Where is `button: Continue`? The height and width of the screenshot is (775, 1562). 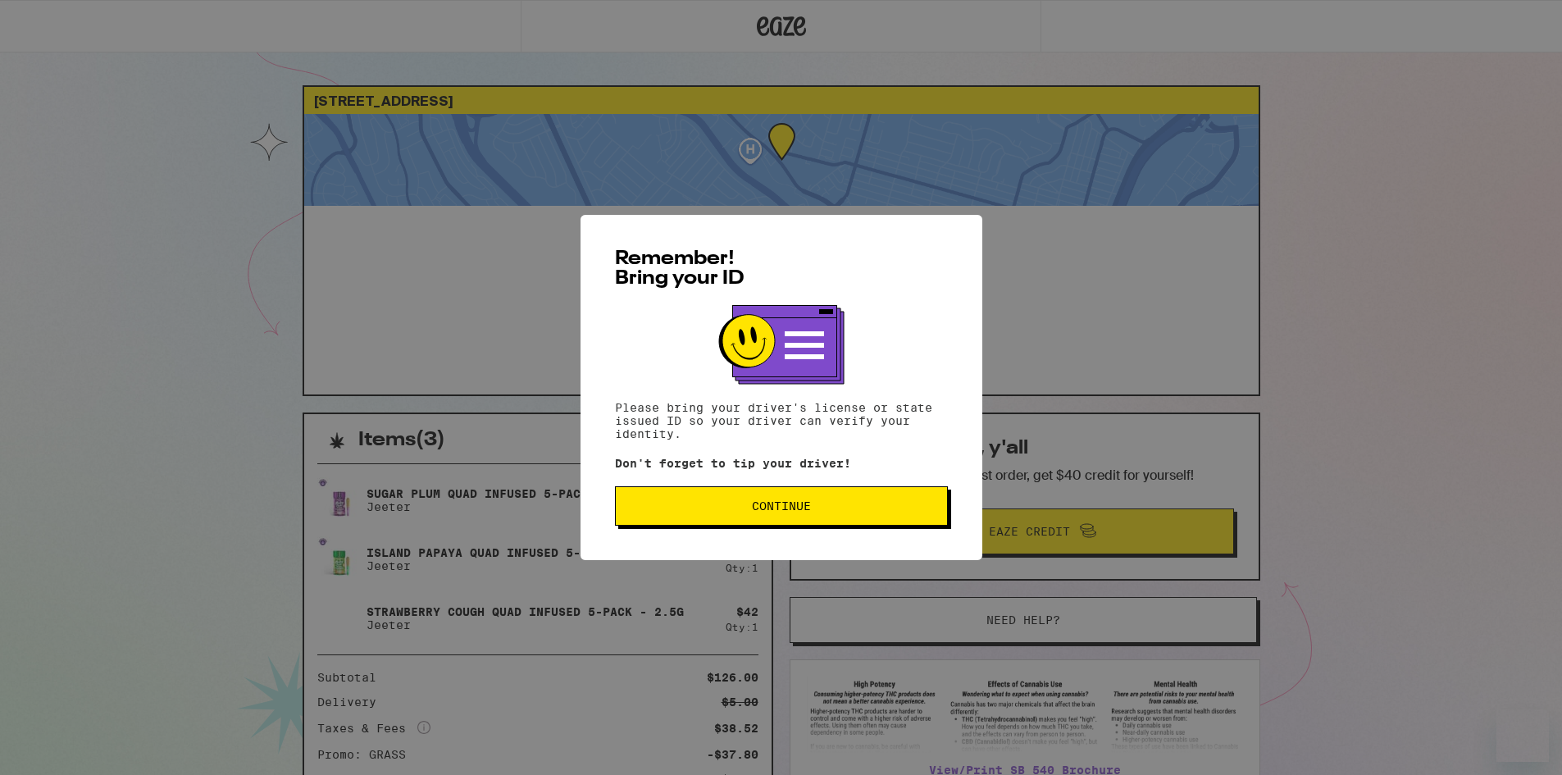
button: Continue is located at coordinates (781, 506).